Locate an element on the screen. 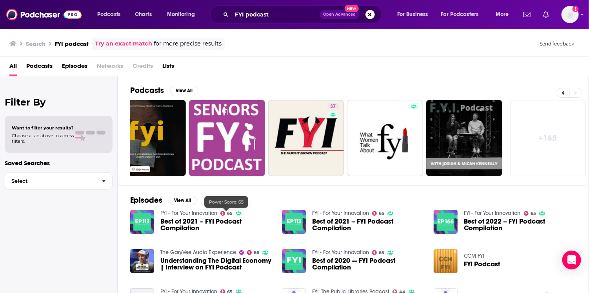 This screenshot has width=589, height=293. span: Charts is located at coordinates (143, 15).